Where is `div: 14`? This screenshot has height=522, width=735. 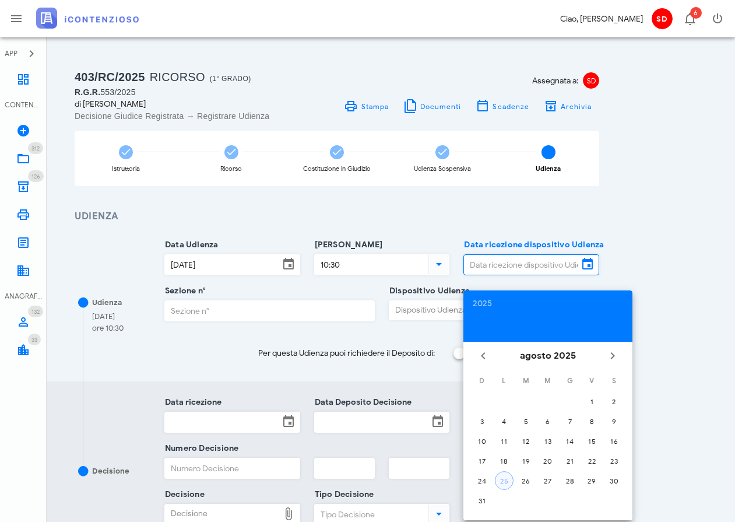
div: 14 is located at coordinates (570, 441).